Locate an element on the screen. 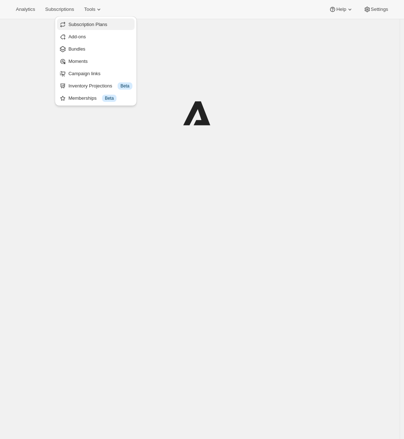 This screenshot has width=404, height=439. span: Settings is located at coordinates (380, 9).